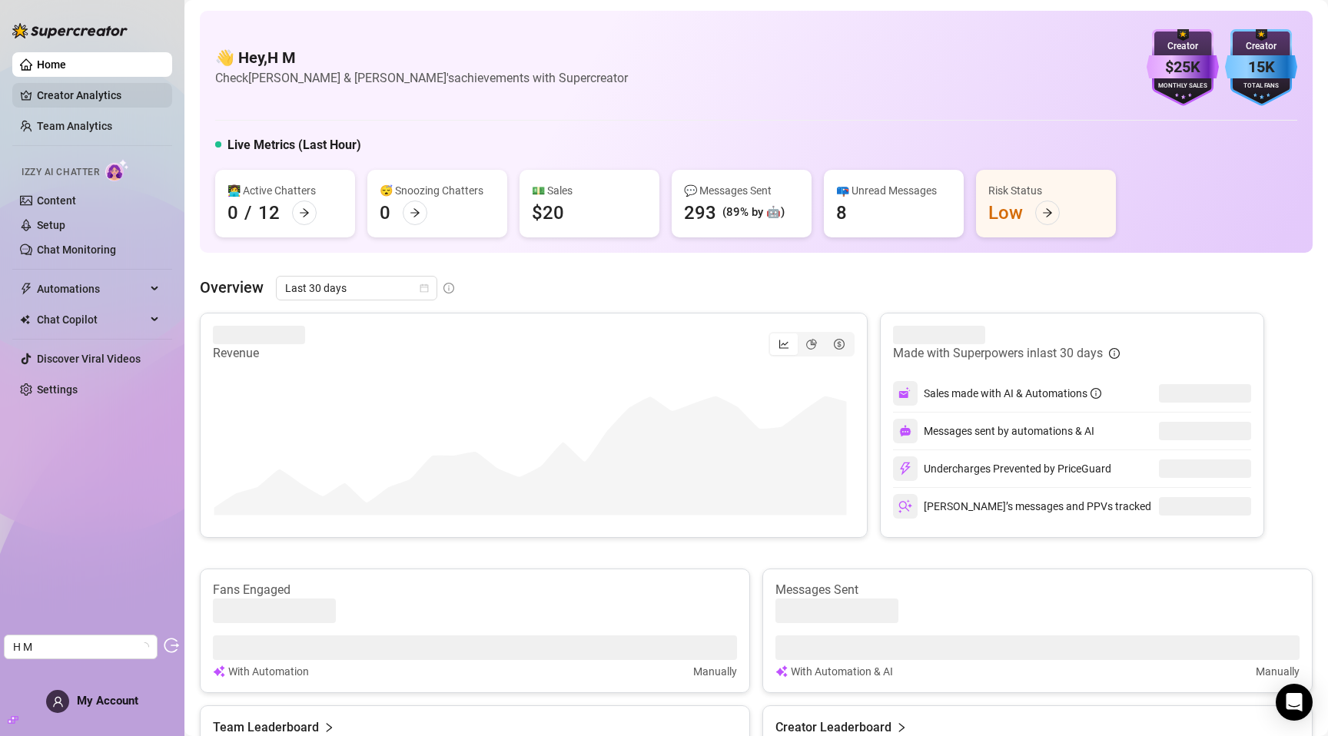 Image resolution: width=1328 pixels, height=736 pixels. I want to click on div: segmented control, so click(812, 344).